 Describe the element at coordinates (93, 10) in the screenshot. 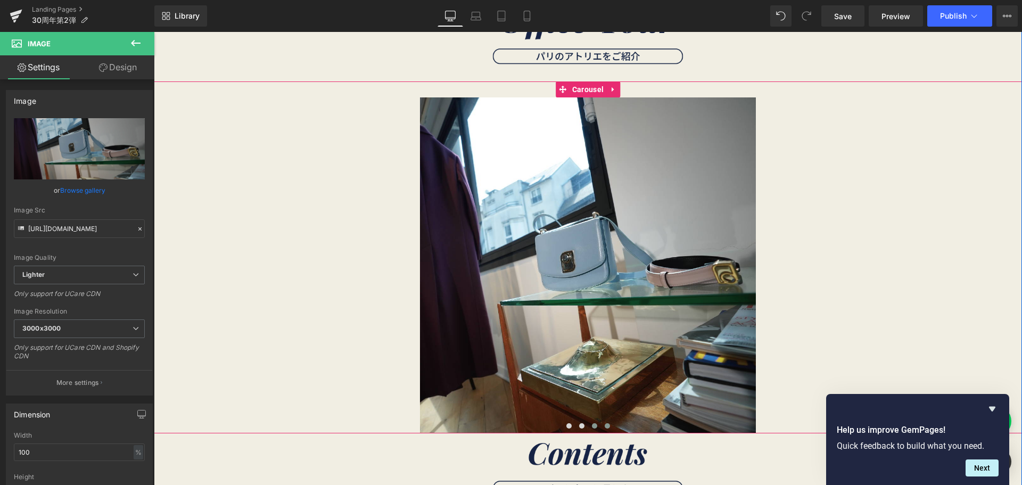

I see `a: Landing Pages` at that location.